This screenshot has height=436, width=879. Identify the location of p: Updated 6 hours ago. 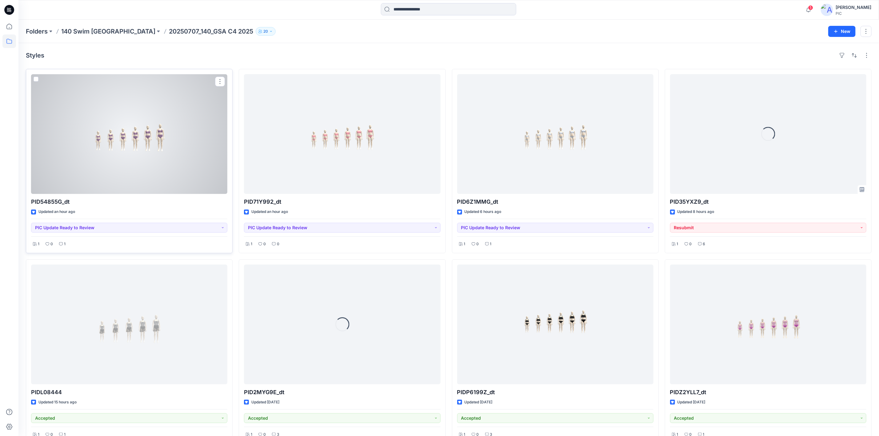
(483, 212).